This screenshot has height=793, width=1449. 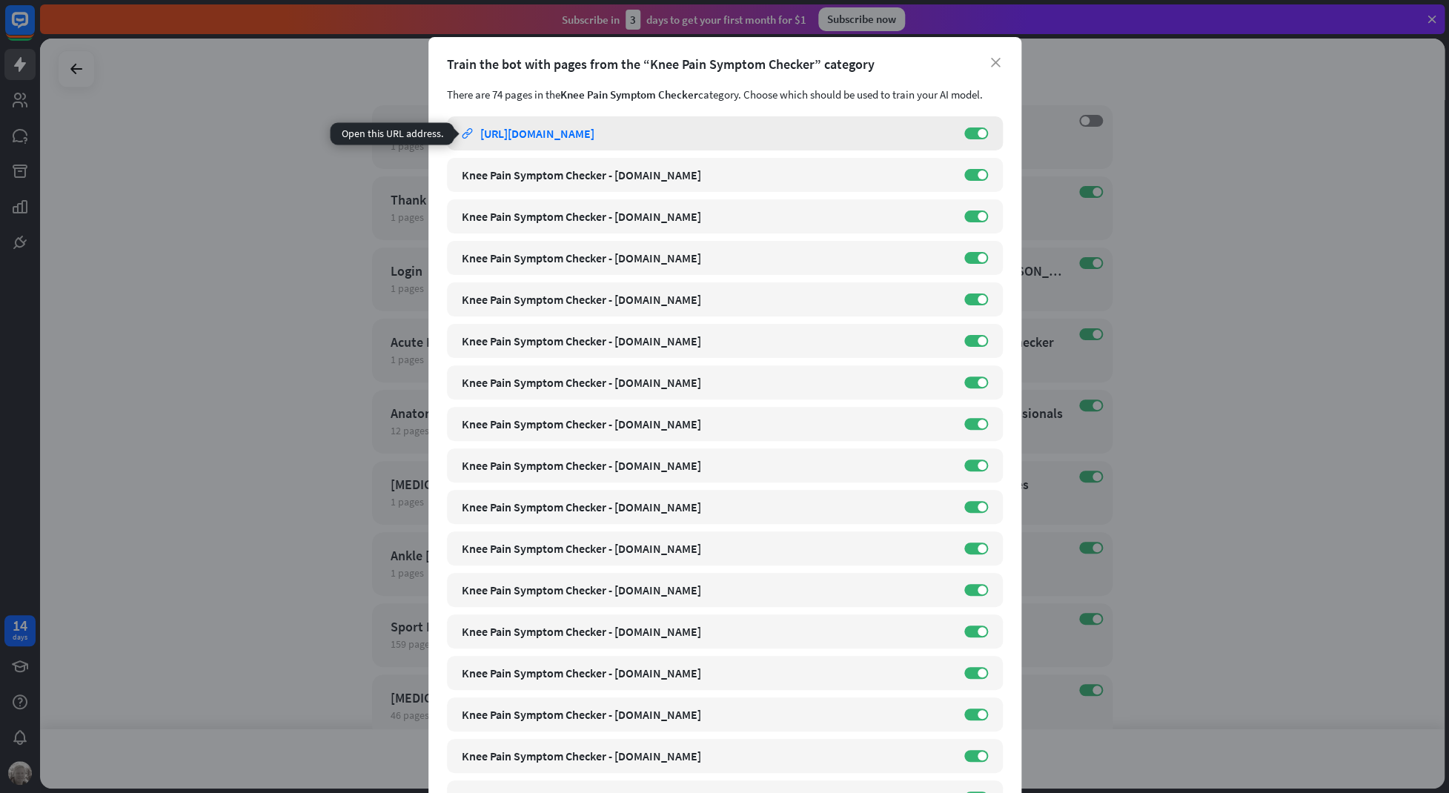 What do you see at coordinates (629, 69) in the screenshot?
I see `i: check` at bounding box center [629, 69].